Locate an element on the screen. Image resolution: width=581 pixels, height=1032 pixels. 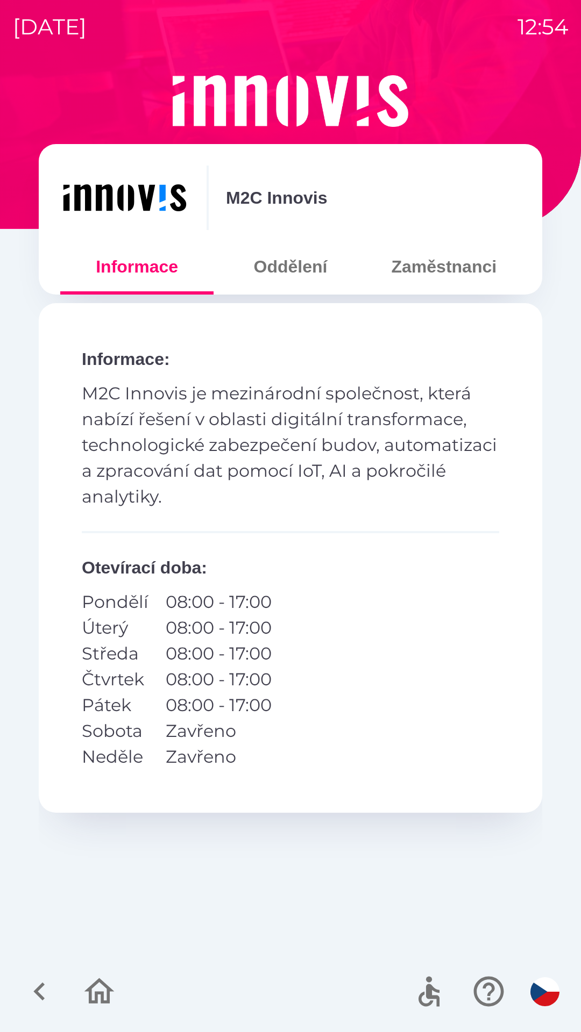
button: Informace is located at coordinates (137, 267).